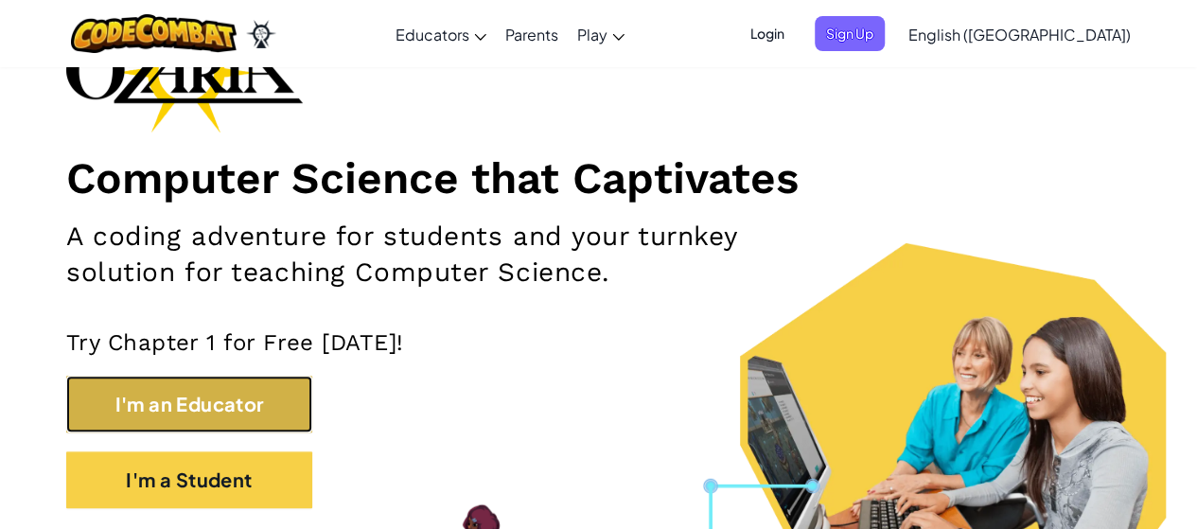 Image resolution: width=1197 pixels, height=529 pixels. Describe the element at coordinates (432, 34) in the screenshot. I see `span: Educators` at that location.